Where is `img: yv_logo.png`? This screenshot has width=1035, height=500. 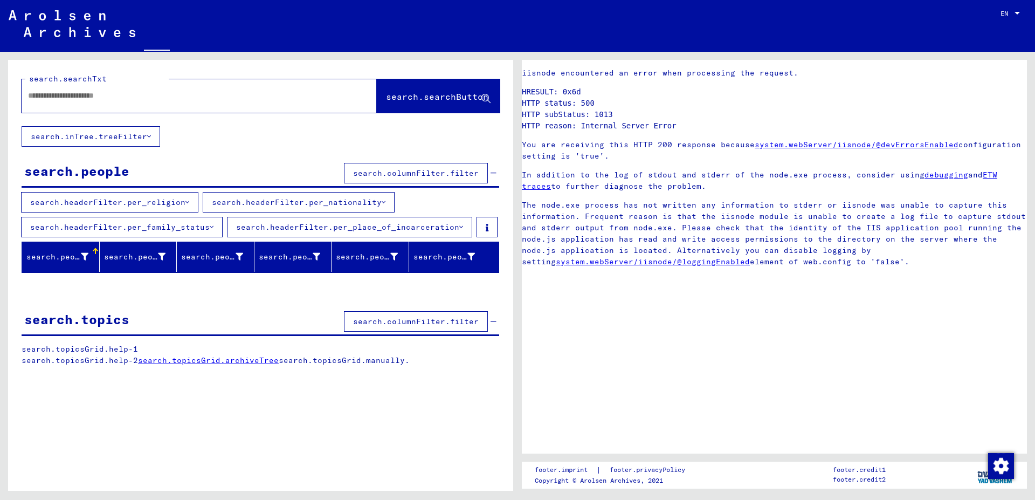
img: yv_logo.png is located at coordinates (995, 474).